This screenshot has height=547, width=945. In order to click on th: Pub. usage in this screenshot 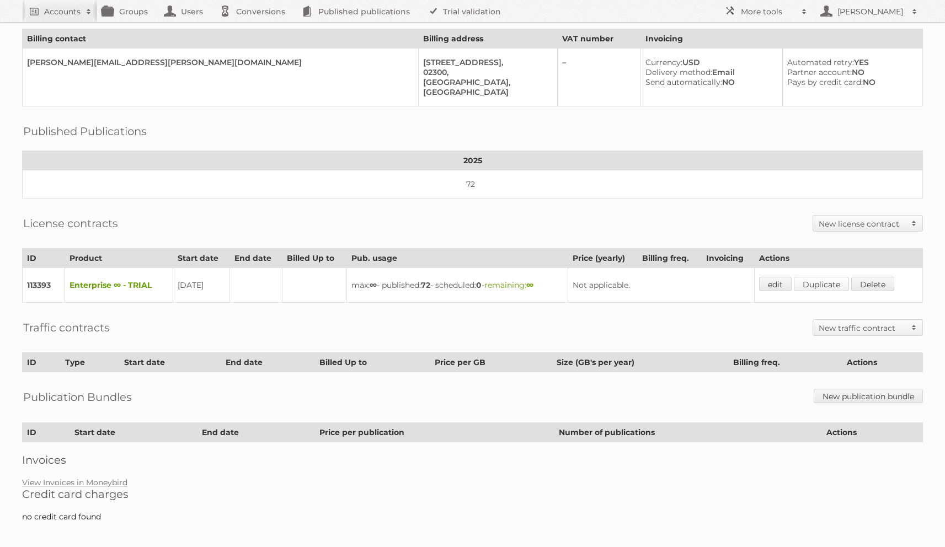, I will do `click(457, 258)`.